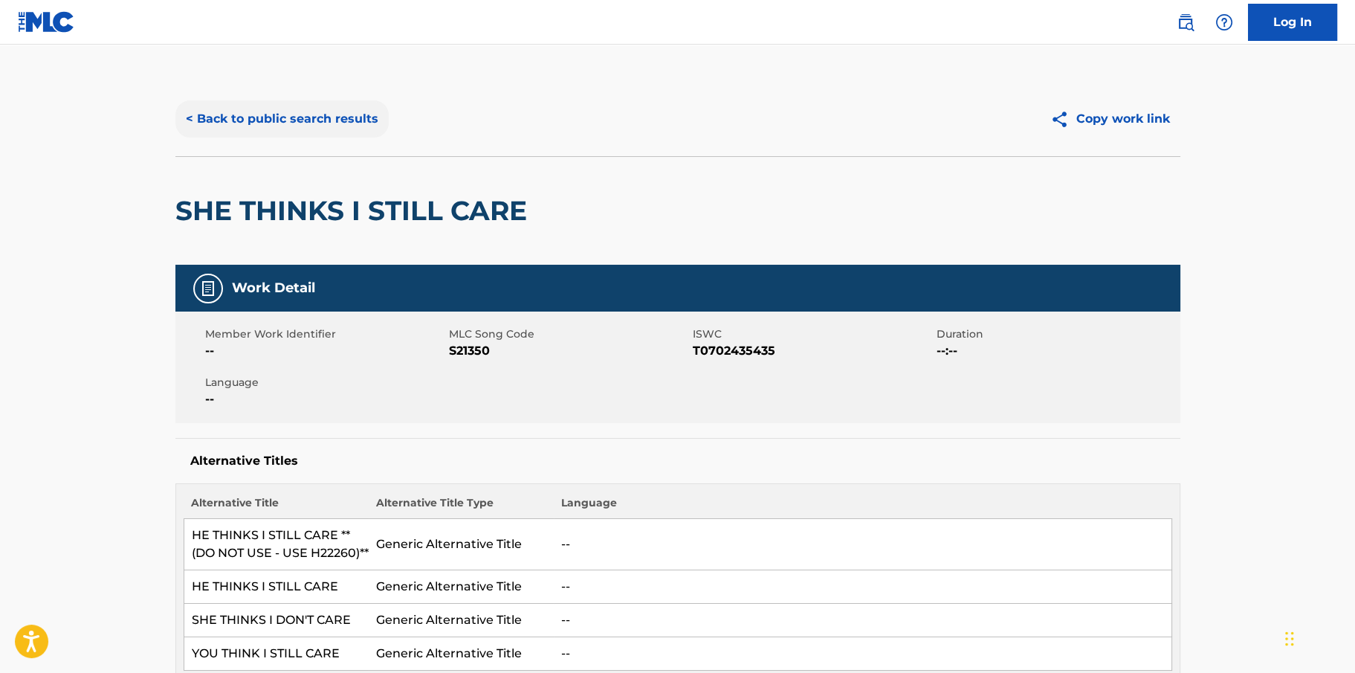 The image size is (1355, 673). Describe the element at coordinates (1289, 638) in the screenshot. I see `div: Drag` at that location.